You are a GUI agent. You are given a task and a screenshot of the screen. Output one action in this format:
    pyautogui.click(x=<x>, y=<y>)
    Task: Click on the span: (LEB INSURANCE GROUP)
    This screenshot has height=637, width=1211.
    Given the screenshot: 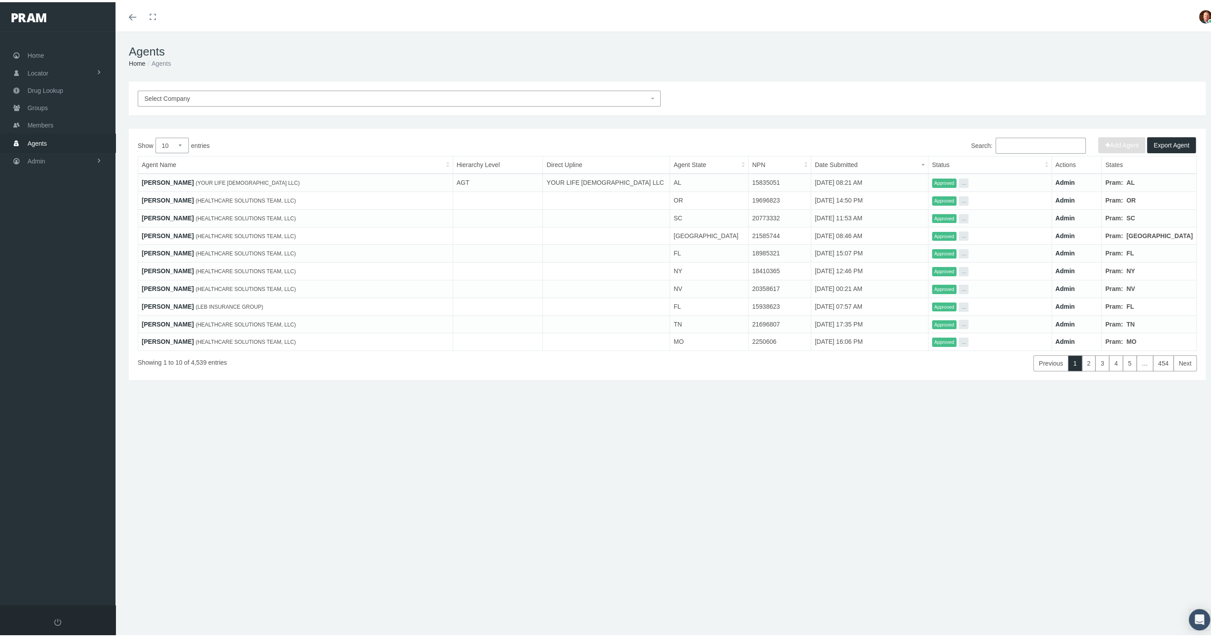 What is the action you would take?
    pyautogui.click(x=229, y=305)
    